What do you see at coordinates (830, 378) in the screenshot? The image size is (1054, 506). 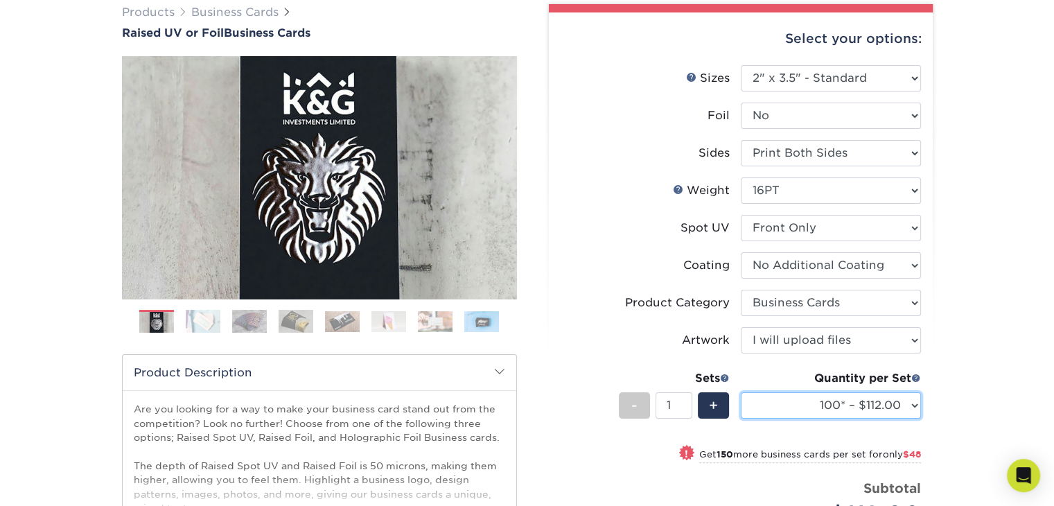 I see `div: Quantity per Set` at bounding box center [830, 378].